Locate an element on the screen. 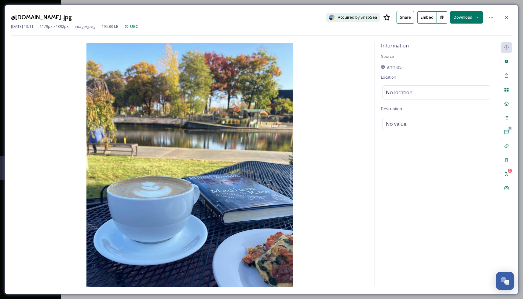 The image size is (523, 299). img: snapsea-logo.png is located at coordinates (332, 17).